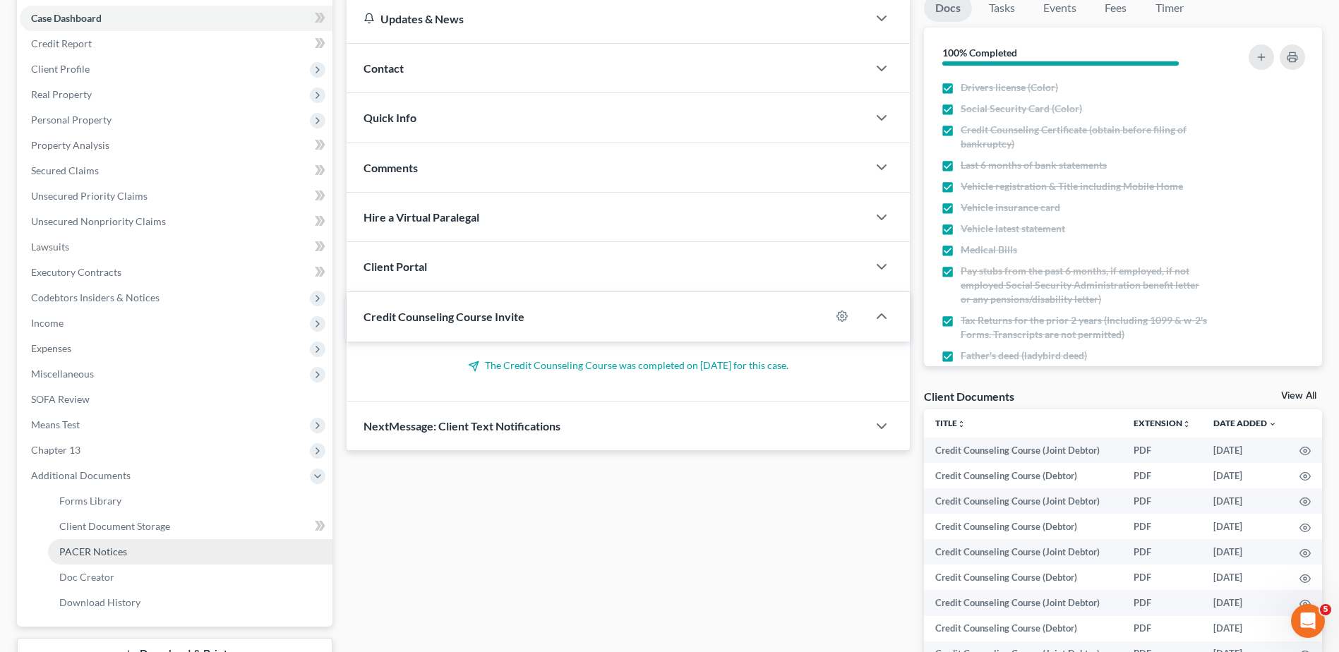 The width and height of the screenshot is (1339, 652). I want to click on span: Hire a Virtual Paralegal, so click(421, 217).